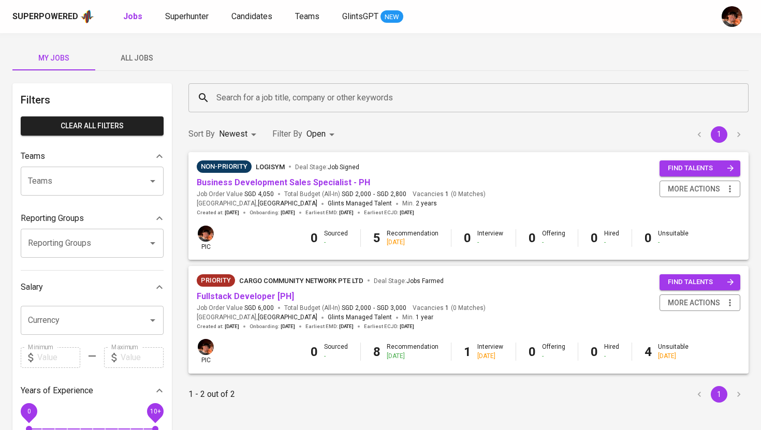 The width and height of the screenshot is (761, 430). I want to click on div: Teams, so click(92, 156).